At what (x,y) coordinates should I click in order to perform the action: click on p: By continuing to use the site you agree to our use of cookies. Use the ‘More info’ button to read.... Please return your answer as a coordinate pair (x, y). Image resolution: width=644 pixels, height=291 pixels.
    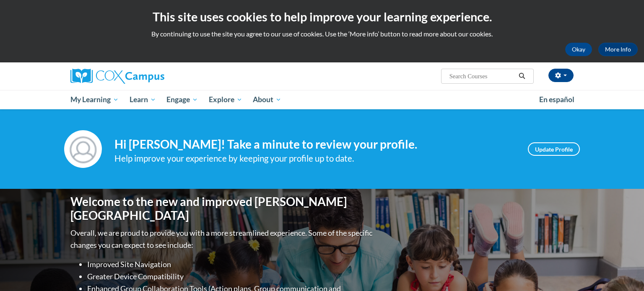
    Looking at the image, I should click on (322, 34).